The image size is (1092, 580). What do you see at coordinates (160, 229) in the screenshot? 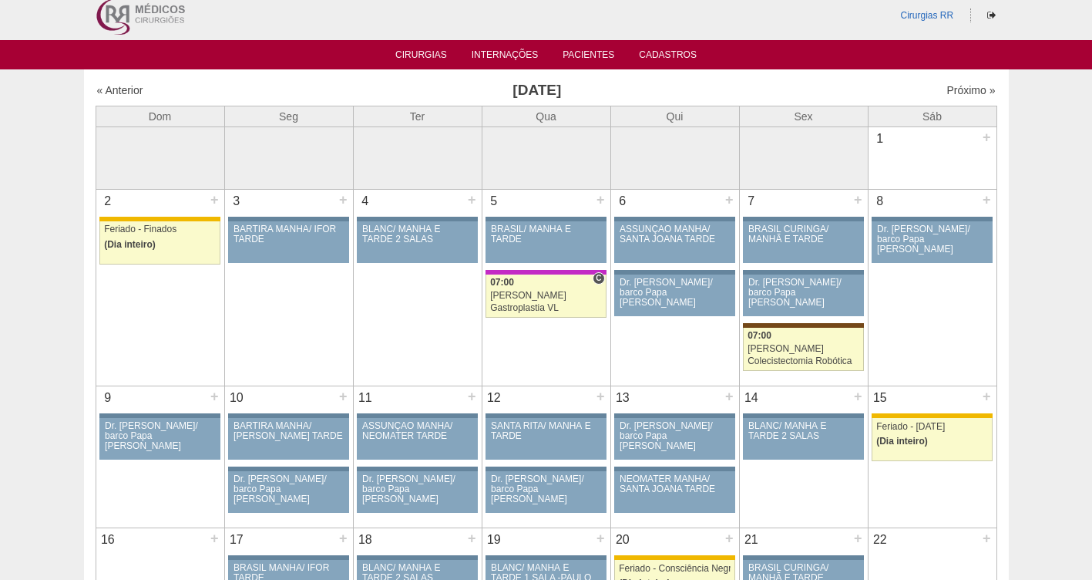
I see `div: Feriado - Finados` at bounding box center [160, 229].